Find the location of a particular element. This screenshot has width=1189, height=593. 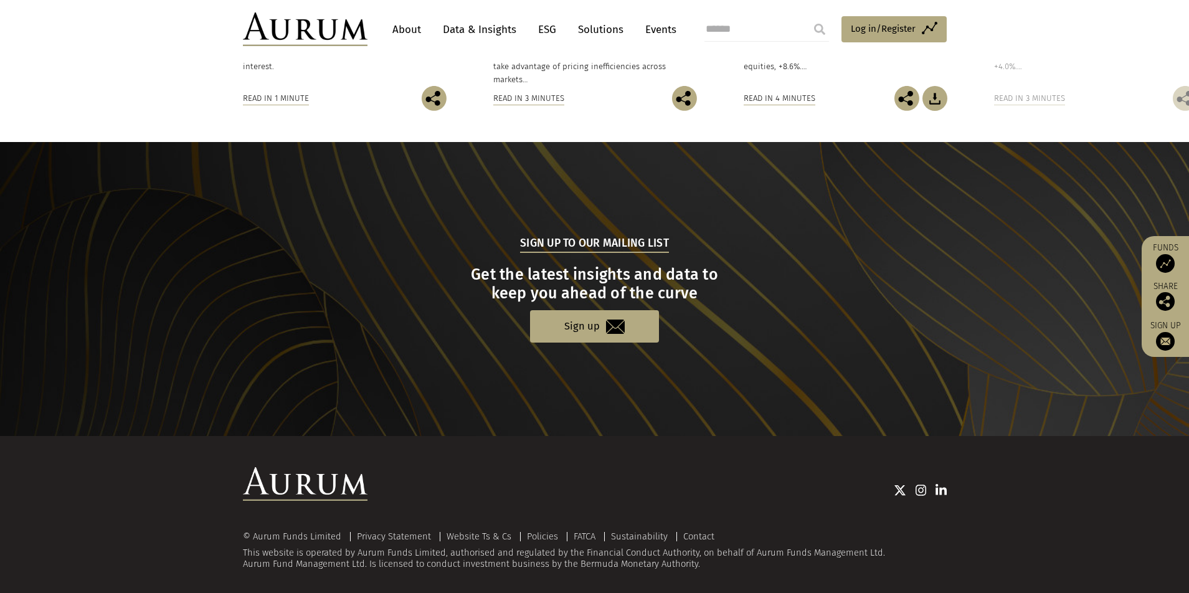

p: Arbitrage is a widely used term in finance that encompasses a broad range of strategies designed ... is located at coordinates (595, 60).